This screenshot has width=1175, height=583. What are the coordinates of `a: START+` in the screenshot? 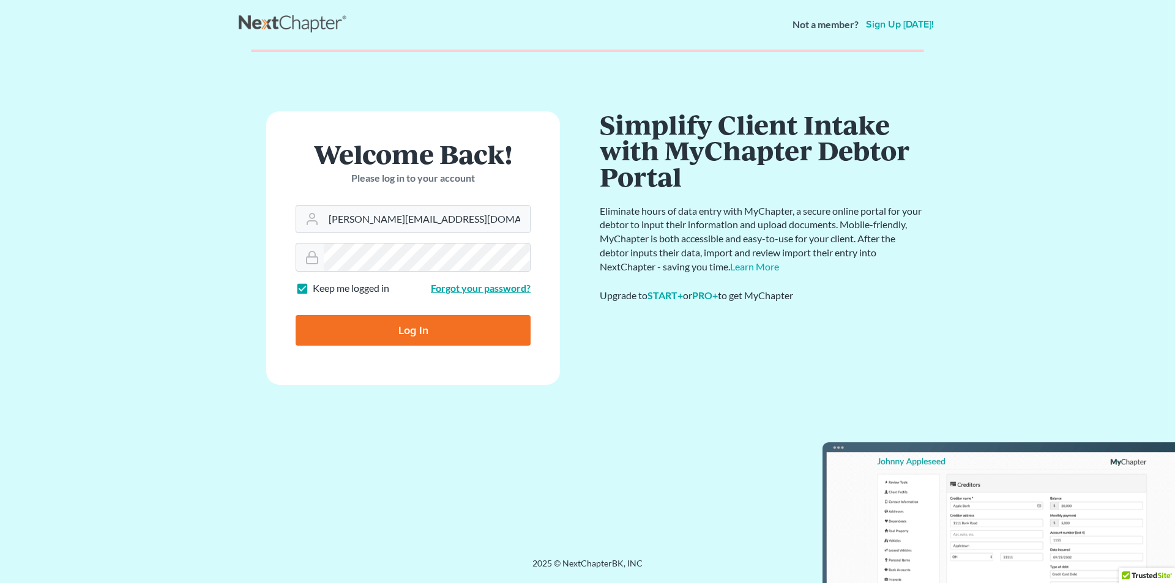 It's located at (665, 295).